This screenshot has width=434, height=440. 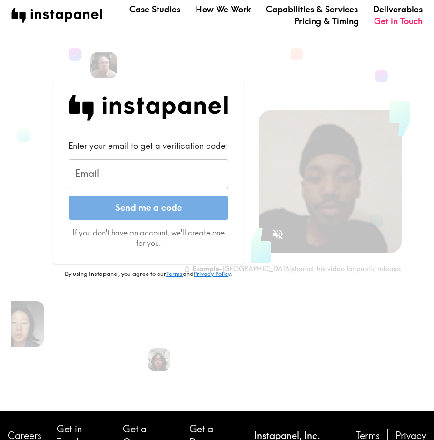 What do you see at coordinates (212, 274) in the screenshot?
I see `a: Privacy Policy` at bounding box center [212, 274].